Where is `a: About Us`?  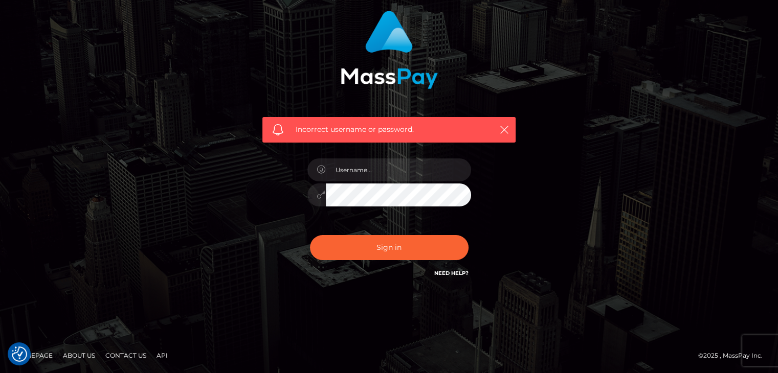
a: About Us is located at coordinates (79, 355).